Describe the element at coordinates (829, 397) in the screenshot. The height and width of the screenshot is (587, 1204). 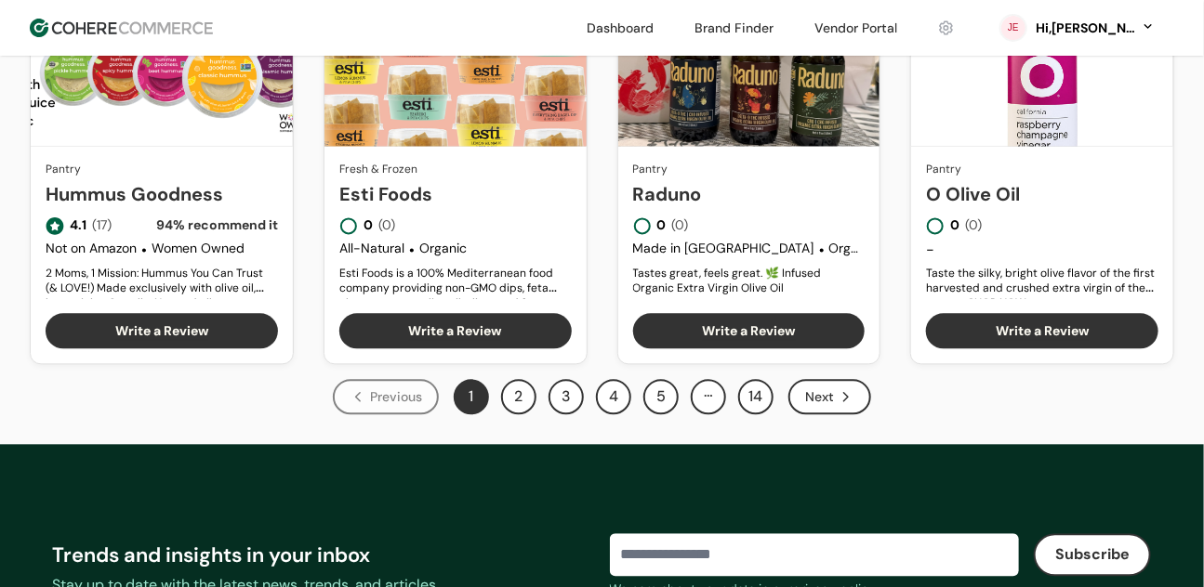
I see `button: Next` at that location.